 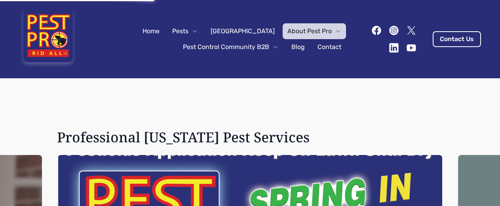 What do you see at coordinates (457, 39) in the screenshot?
I see `a: Contact Us` at bounding box center [457, 39].